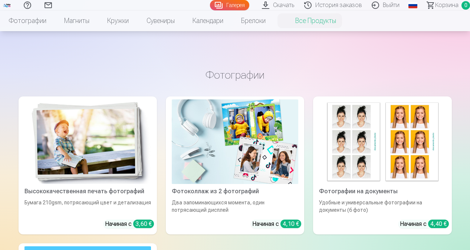  What do you see at coordinates (88, 206) in the screenshot?
I see `div: Бумага 210gsm, потрясающий цвет и детализация` at bounding box center [88, 206].